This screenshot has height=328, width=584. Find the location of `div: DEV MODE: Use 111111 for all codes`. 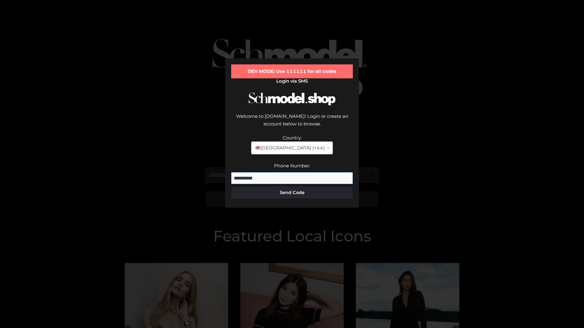

div: DEV MODE: Use 111111 for all codes is located at coordinates (292, 71).